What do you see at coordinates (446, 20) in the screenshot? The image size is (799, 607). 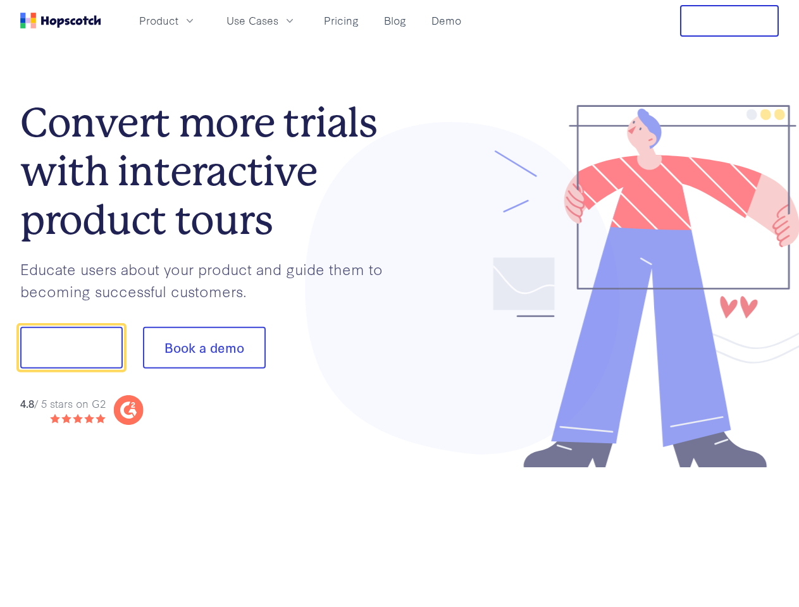 I see `a: Demo` at bounding box center [446, 20].